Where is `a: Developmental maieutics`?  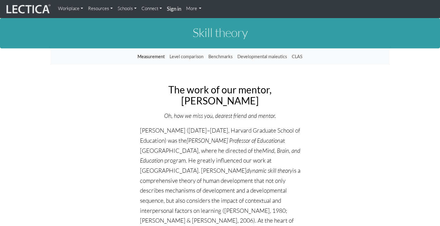 a: Developmental maieutics is located at coordinates (262, 57).